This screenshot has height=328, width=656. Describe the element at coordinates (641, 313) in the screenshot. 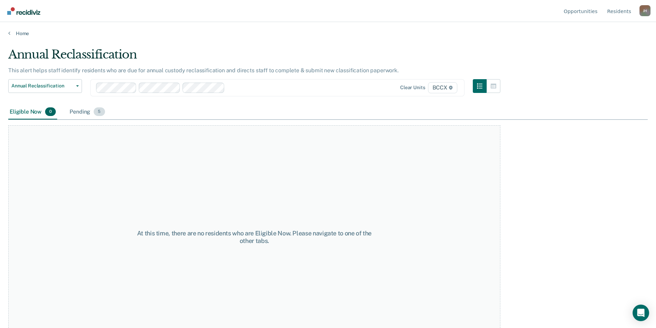

I see `div: Open Intercom Messenger` at that location.